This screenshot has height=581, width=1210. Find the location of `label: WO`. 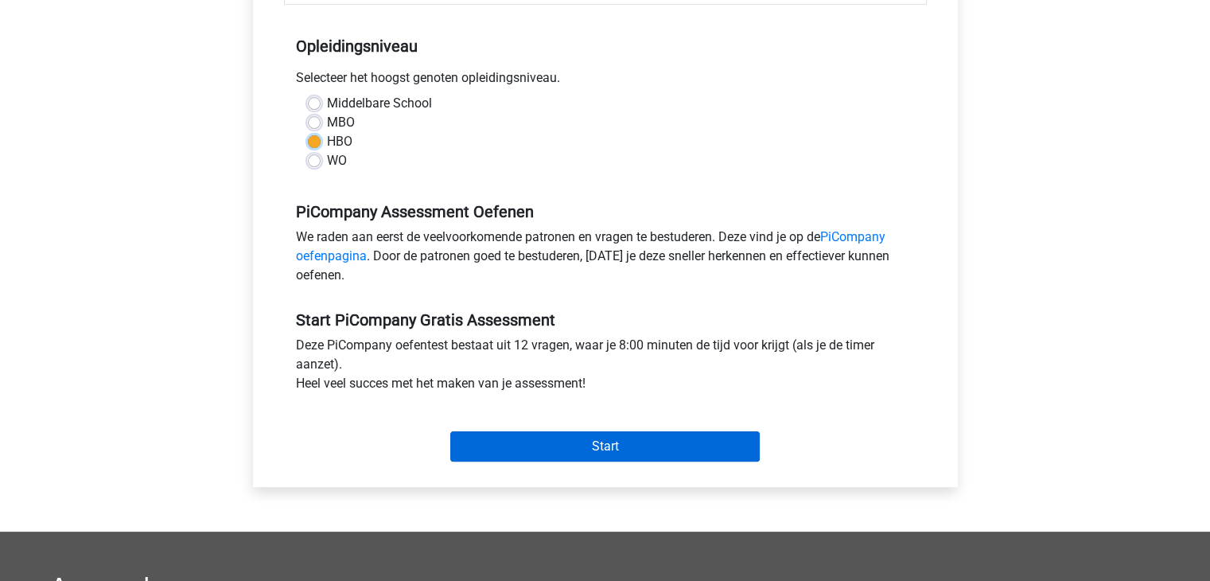

label: WO is located at coordinates (336, 161).